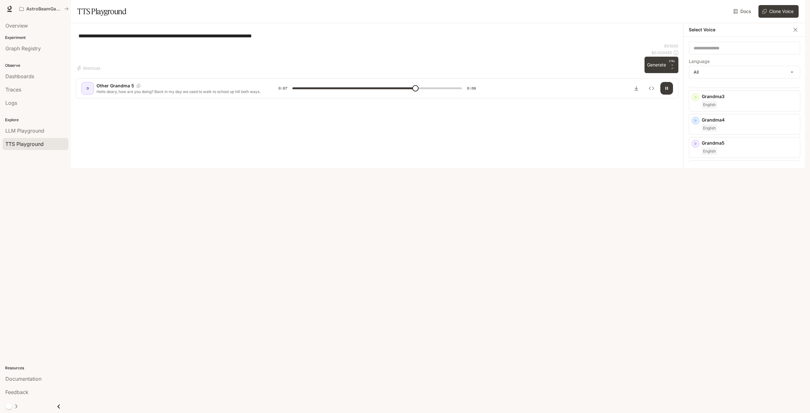 The height and width of the screenshot is (413, 810). What do you see at coordinates (44, 9) in the screenshot?
I see `p: AstroBeamGame` at bounding box center [44, 9].